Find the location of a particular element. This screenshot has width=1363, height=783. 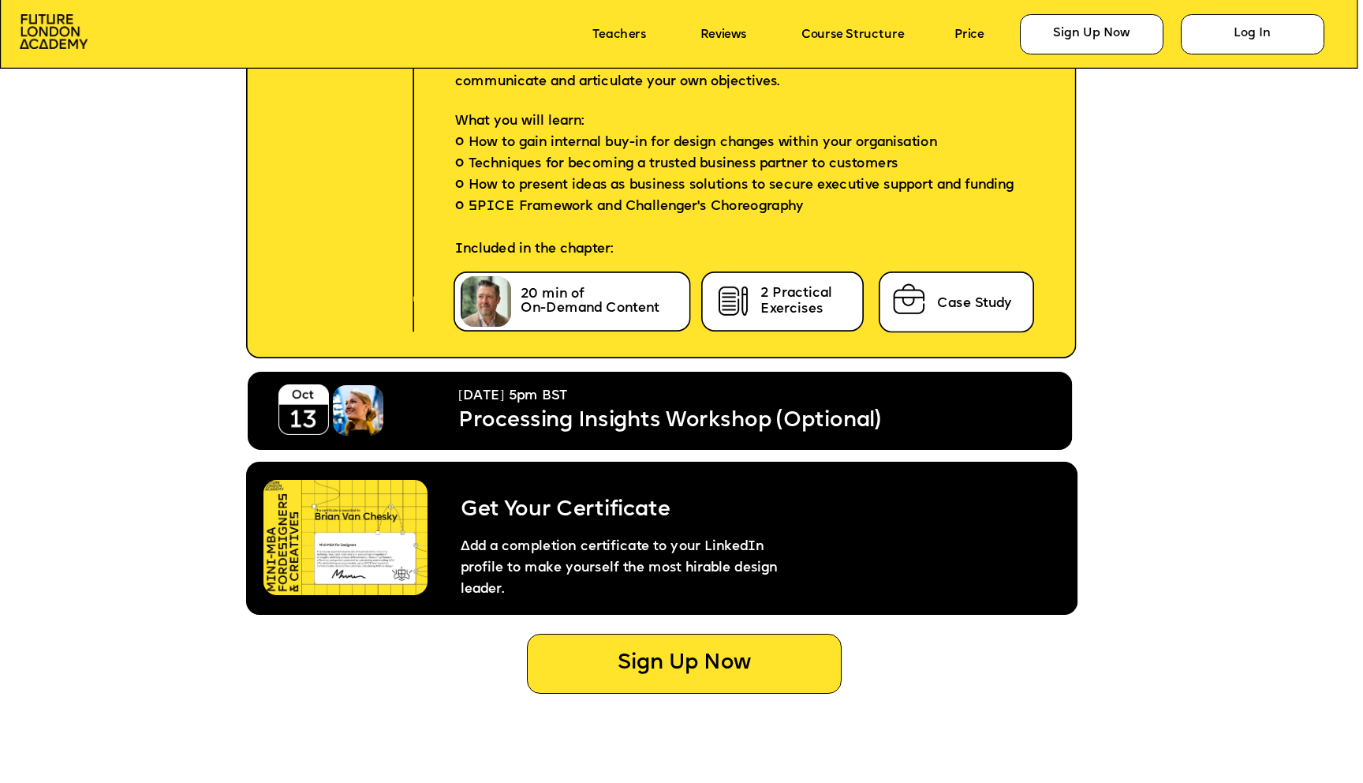

a: Reviews is located at coordinates (723, 34).